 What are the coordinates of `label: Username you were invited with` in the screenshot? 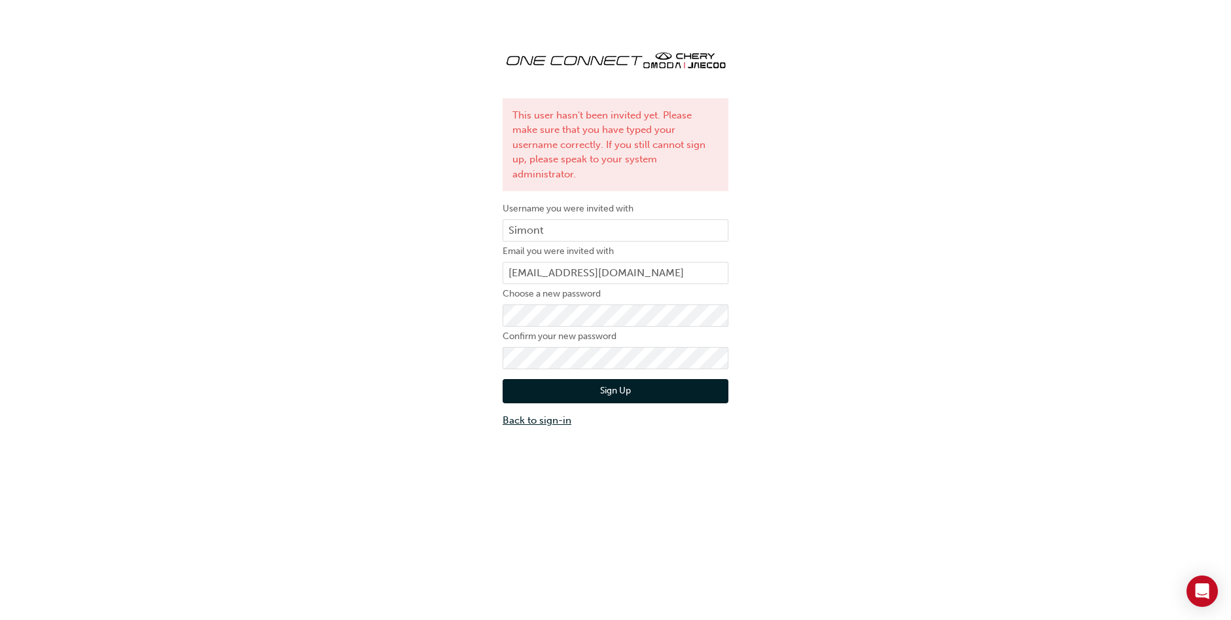 It's located at (615, 209).